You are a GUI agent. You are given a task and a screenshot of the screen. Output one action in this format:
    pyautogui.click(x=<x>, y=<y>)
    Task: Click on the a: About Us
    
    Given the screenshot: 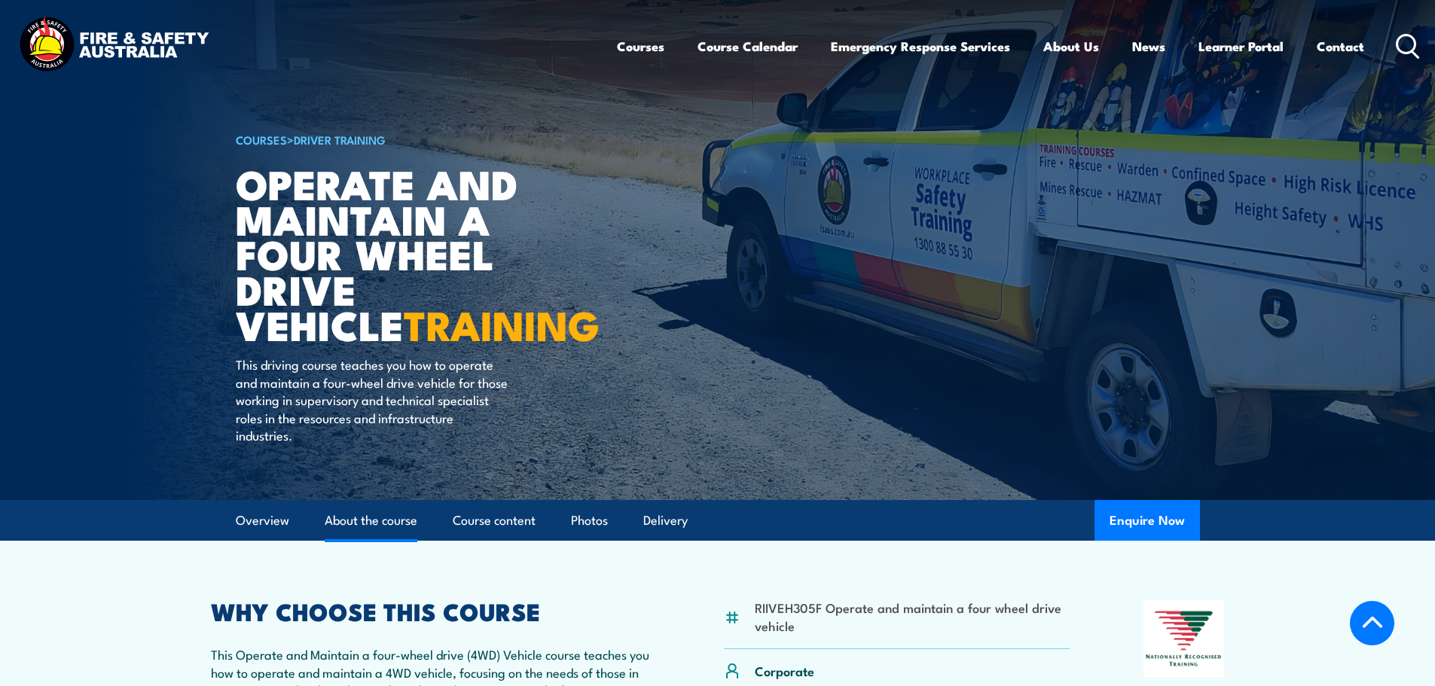 What is the action you would take?
    pyautogui.click(x=1071, y=46)
    